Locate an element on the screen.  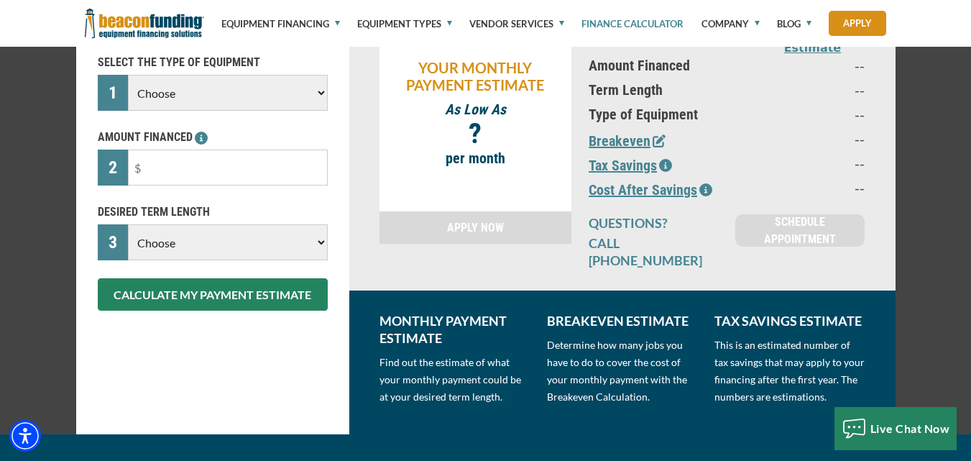
p: BREAKEVEN ESTIMATE is located at coordinates (621, 320).